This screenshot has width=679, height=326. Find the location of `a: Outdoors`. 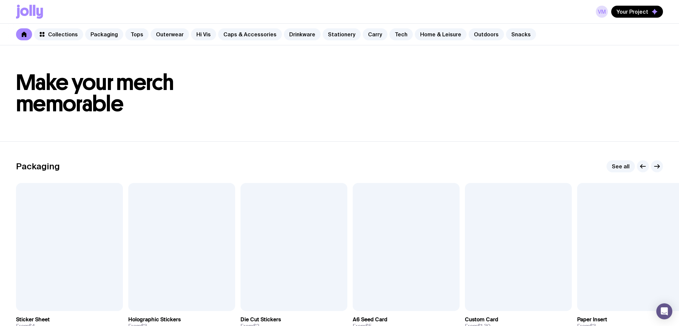

a: Outdoors is located at coordinates (486, 34).